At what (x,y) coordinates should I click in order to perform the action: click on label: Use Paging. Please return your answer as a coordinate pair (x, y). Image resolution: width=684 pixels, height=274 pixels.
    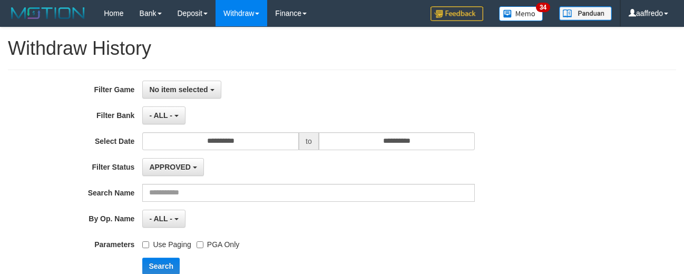
    Looking at the image, I should click on (167, 242).